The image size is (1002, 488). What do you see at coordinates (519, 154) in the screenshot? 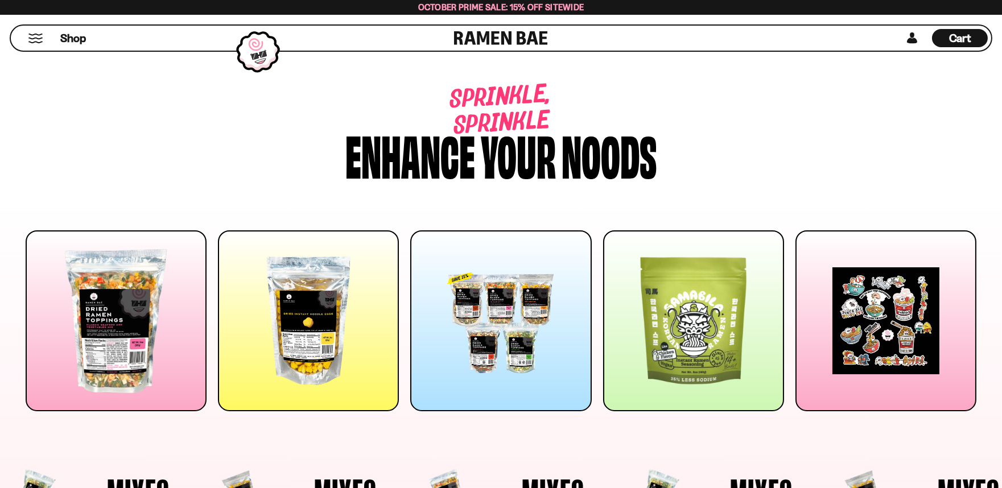
I see `div: your` at bounding box center [519, 154].